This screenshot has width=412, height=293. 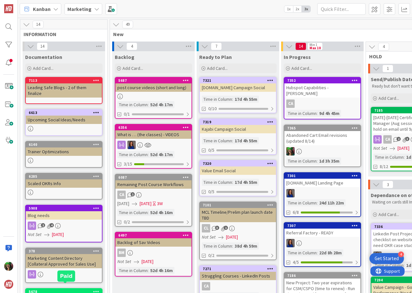 What do you see at coordinates (21, 5) in the screenshot?
I see `span: Support` at bounding box center [21, 5].